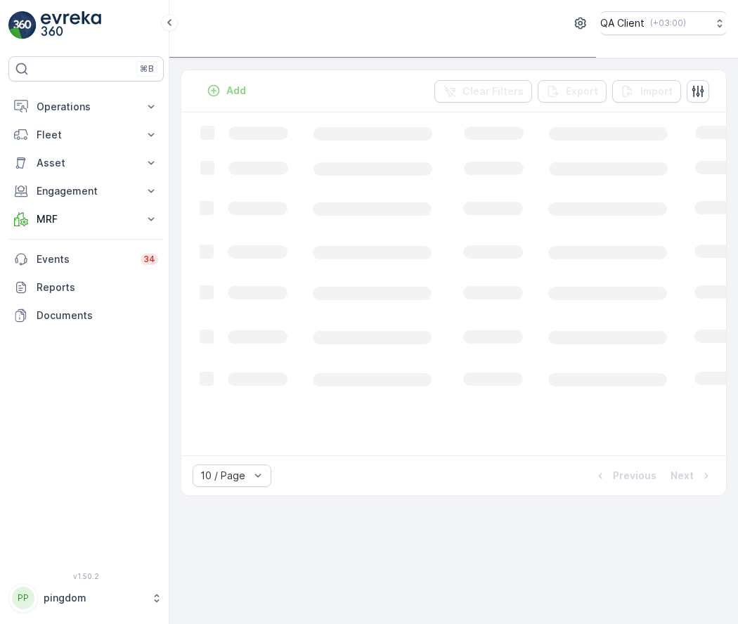  I want to click on p: 34, so click(149, 259).